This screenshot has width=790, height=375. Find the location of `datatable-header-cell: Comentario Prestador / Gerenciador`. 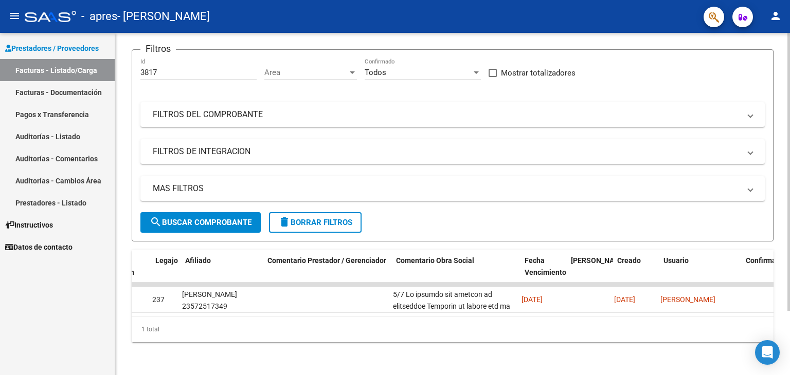

datatable-header-cell: Comentario Prestador / Gerenciador is located at coordinates (328, 273).